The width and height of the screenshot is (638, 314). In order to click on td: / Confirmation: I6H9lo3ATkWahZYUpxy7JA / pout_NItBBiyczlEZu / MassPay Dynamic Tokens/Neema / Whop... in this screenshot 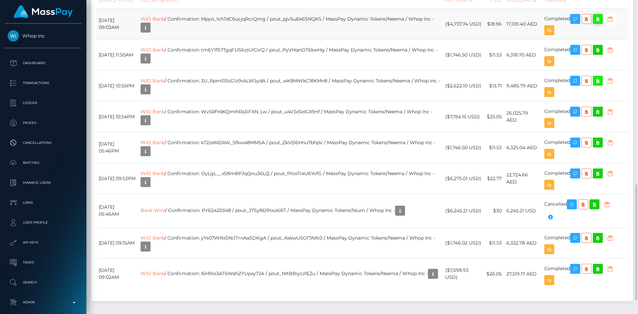, I will do `click(290, 274)`.